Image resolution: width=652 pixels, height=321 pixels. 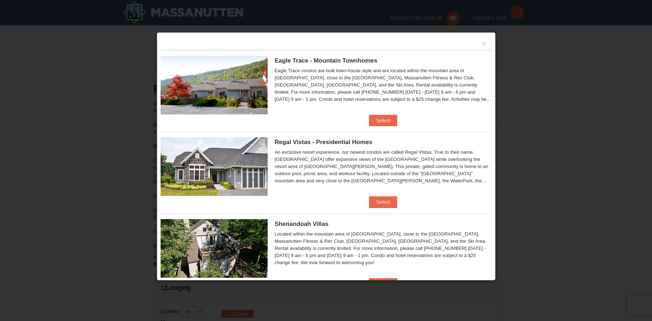 I want to click on img: 19218983-1-9b289e55.jpg, so click(x=214, y=85).